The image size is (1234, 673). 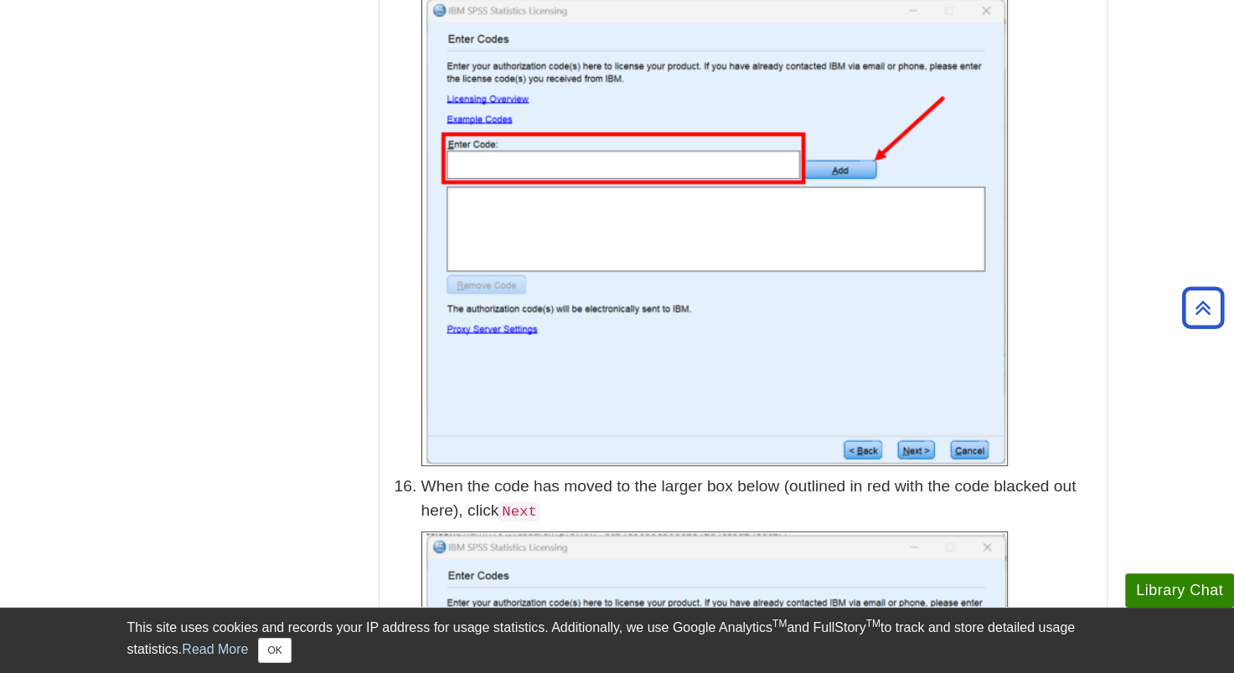 What do you see at coordinates (274, 651) in the screenshot?
I see `button: Close` at bounding box center [274, 651].